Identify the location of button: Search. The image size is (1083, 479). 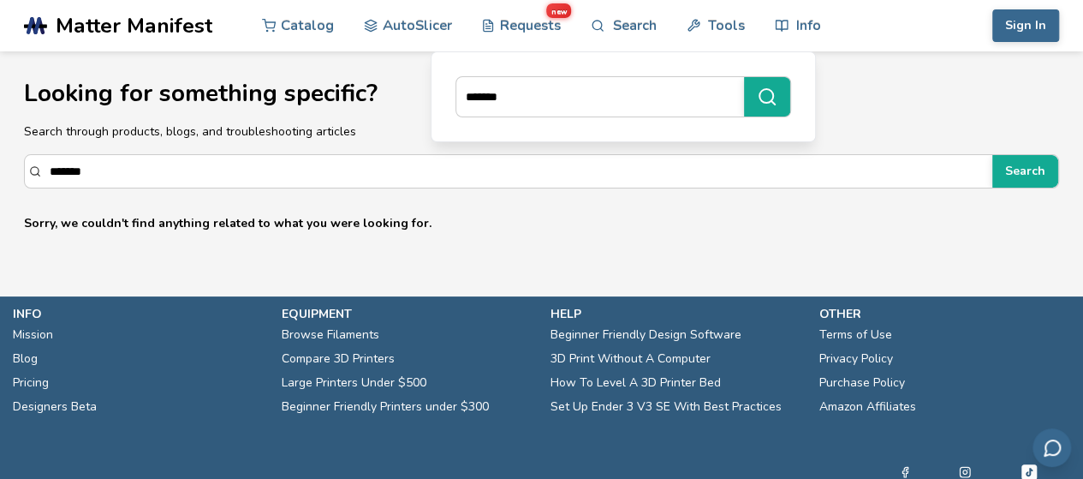
(1025, 171).